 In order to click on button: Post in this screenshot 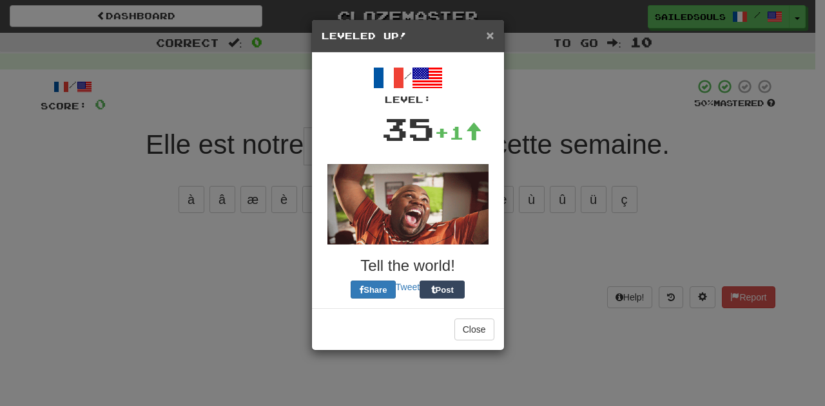, I will do `click(442, 290)`.